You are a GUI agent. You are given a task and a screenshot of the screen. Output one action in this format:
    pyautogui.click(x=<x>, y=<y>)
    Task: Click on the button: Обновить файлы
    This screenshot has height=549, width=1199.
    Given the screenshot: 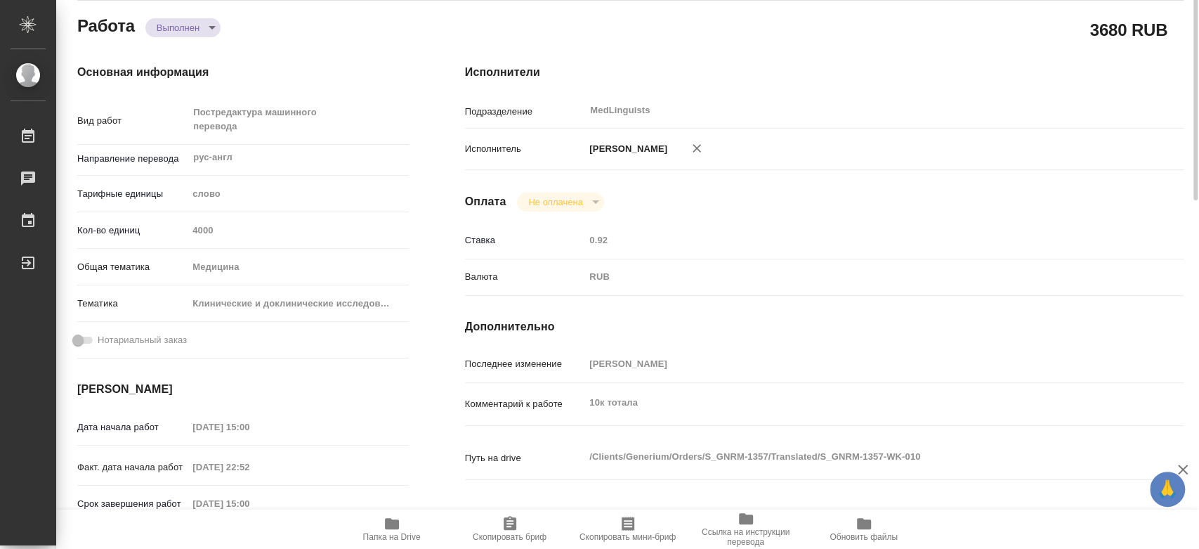 What is the action you would take?
    pyautogui.click(x=864, y=529)
    